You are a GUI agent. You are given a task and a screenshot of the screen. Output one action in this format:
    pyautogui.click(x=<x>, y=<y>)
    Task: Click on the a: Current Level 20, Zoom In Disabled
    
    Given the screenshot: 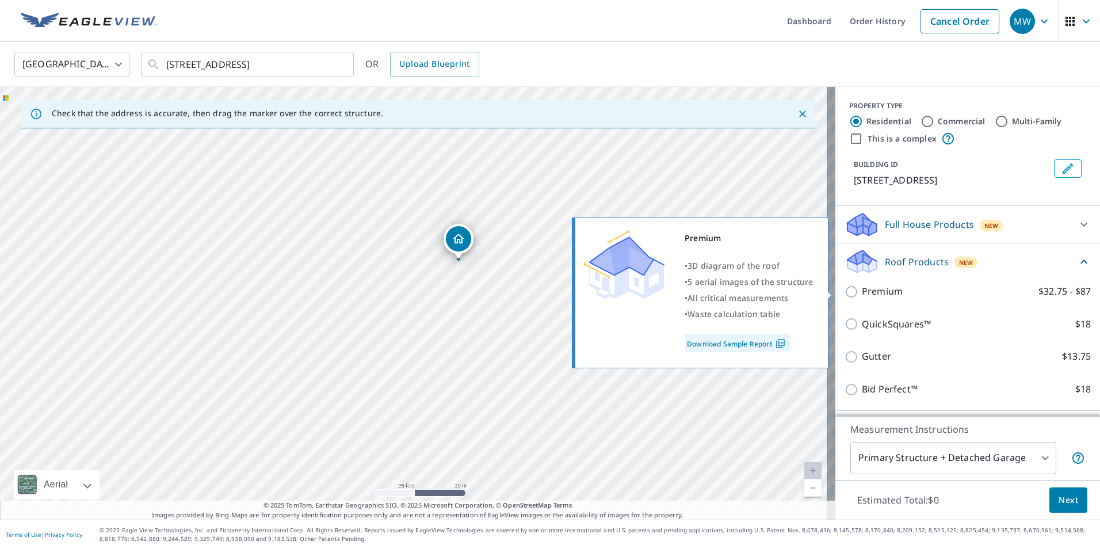 What is the action you would take?
    pyautogui.click(x=813, y=471)
    